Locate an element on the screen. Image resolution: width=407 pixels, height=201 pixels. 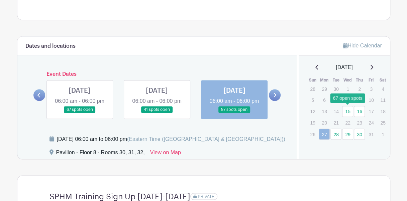
th: Sat is located at coordinates (382, 80).